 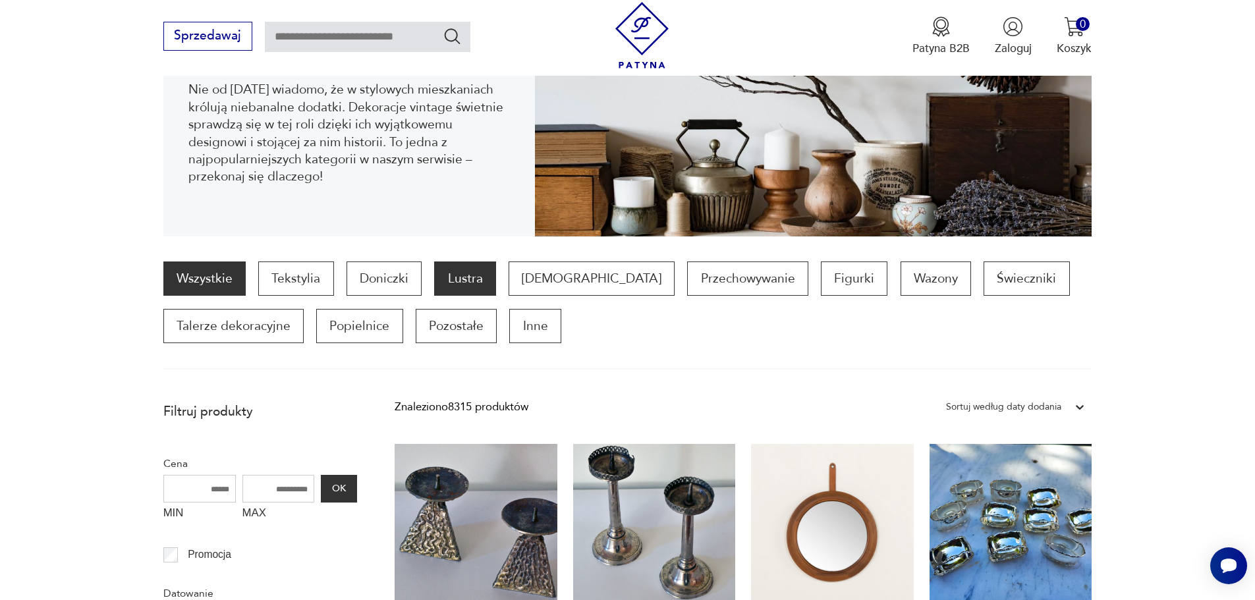 I want to click on a: Inne, so click(x=535, y=326).